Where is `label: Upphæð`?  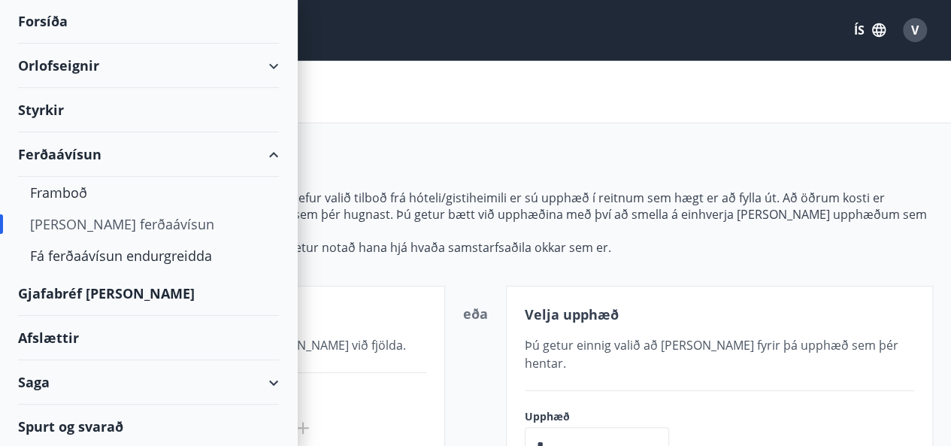 label: Upphæð is located at coordinates (605, 417).